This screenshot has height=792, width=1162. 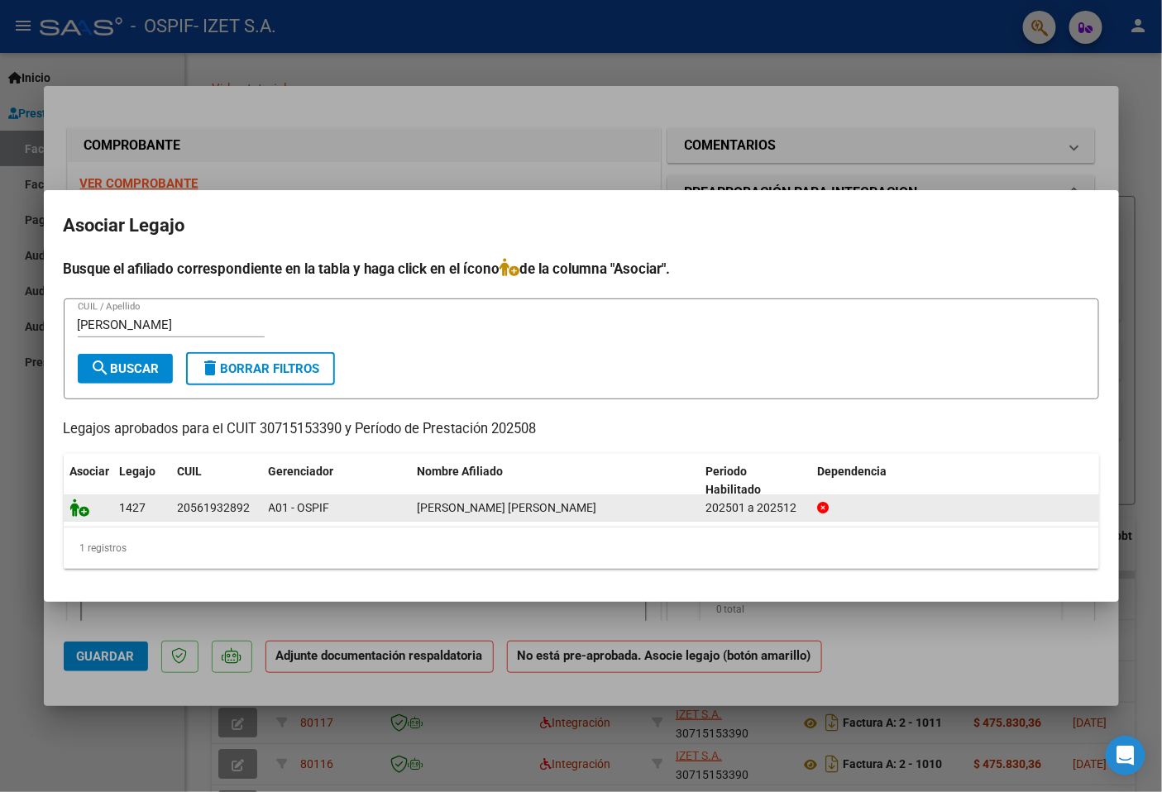 I want to click on span: Legajo, so click(x=138, y=471).